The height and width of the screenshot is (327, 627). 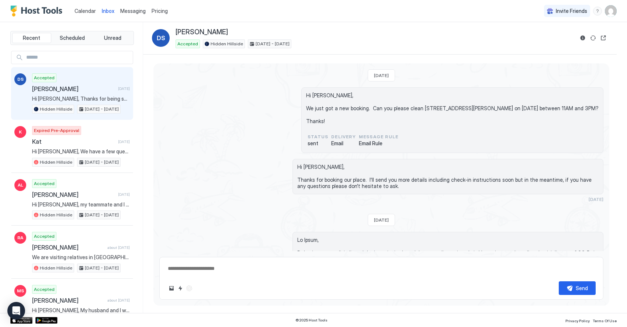 I want to click on div: Open Intercom Messenger, so click(x=16, y=311).